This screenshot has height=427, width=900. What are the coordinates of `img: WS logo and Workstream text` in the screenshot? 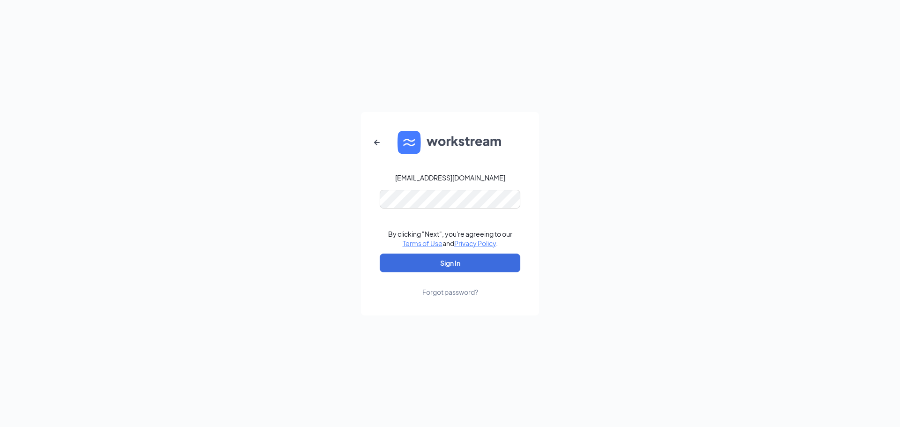 It's located at (450, 142).